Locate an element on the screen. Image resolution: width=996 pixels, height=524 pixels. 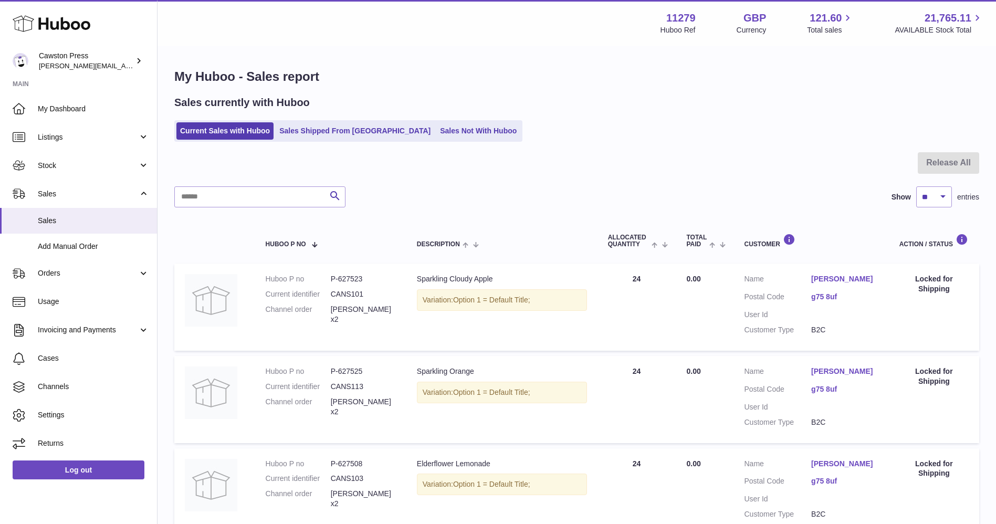
span: Usage is located at coordinates (93, 301).